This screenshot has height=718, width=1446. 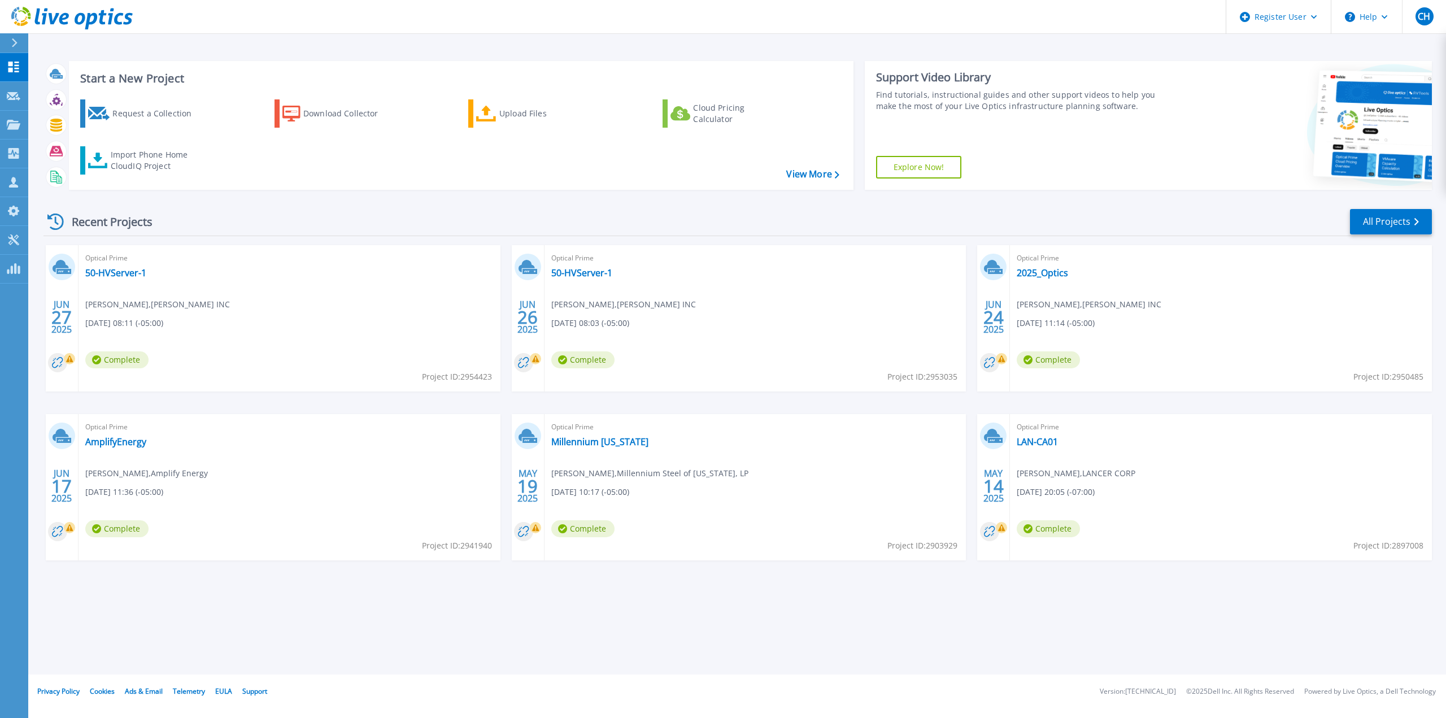 What do you see at coordinates (1023, 101) in the screenshot?
I see `div: Find tutorials, instructional guides and other support videos to help you make the most of your L...` at bounding box center [1023, 101].